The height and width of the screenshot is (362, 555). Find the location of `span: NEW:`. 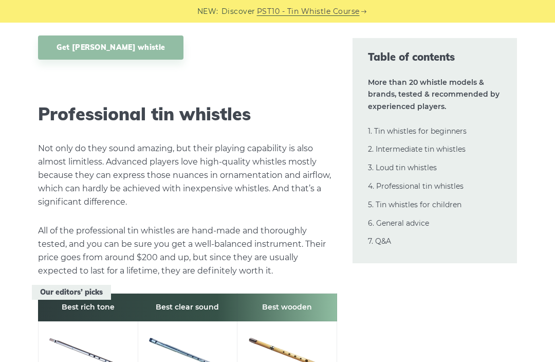

span: NEW: is located at coordinates (208, 11).